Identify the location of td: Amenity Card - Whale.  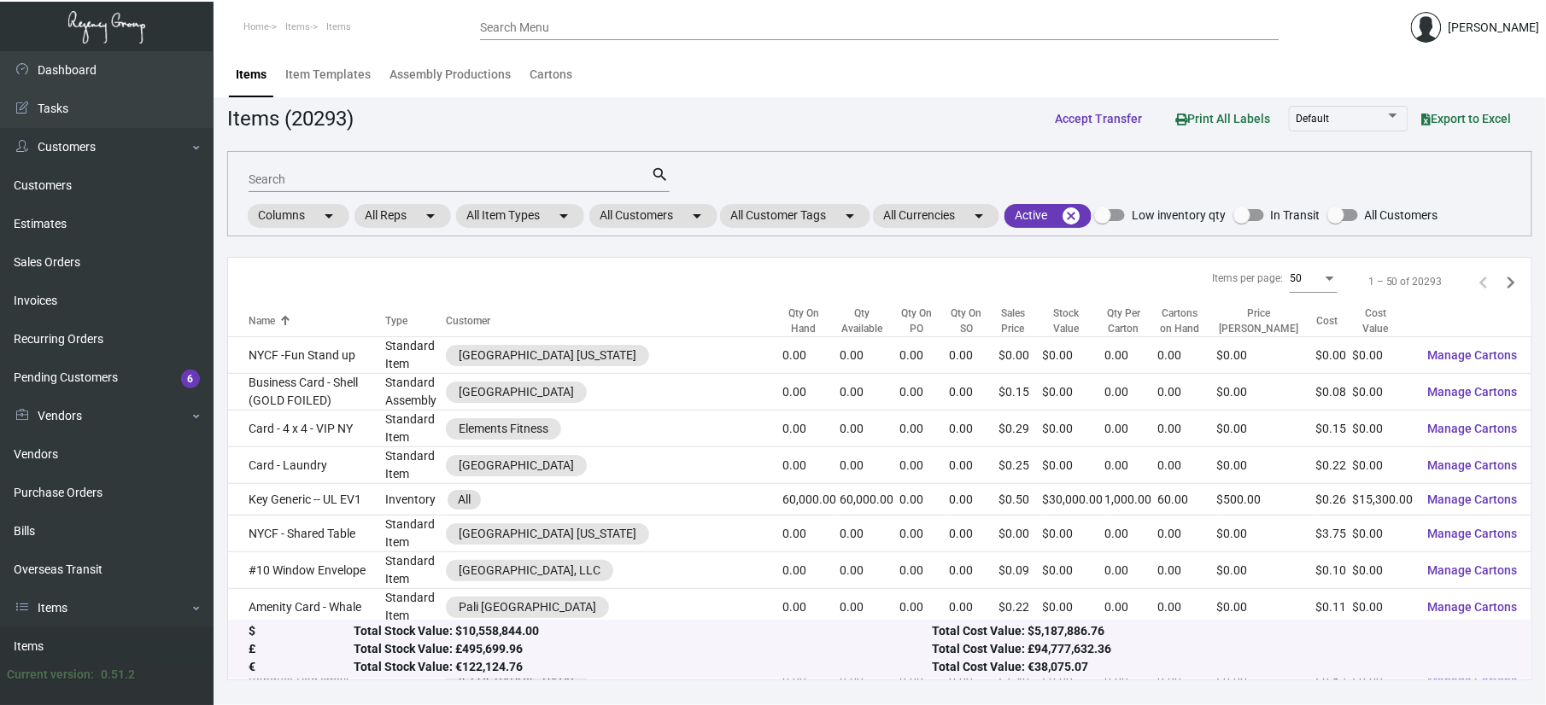
(307, 607).